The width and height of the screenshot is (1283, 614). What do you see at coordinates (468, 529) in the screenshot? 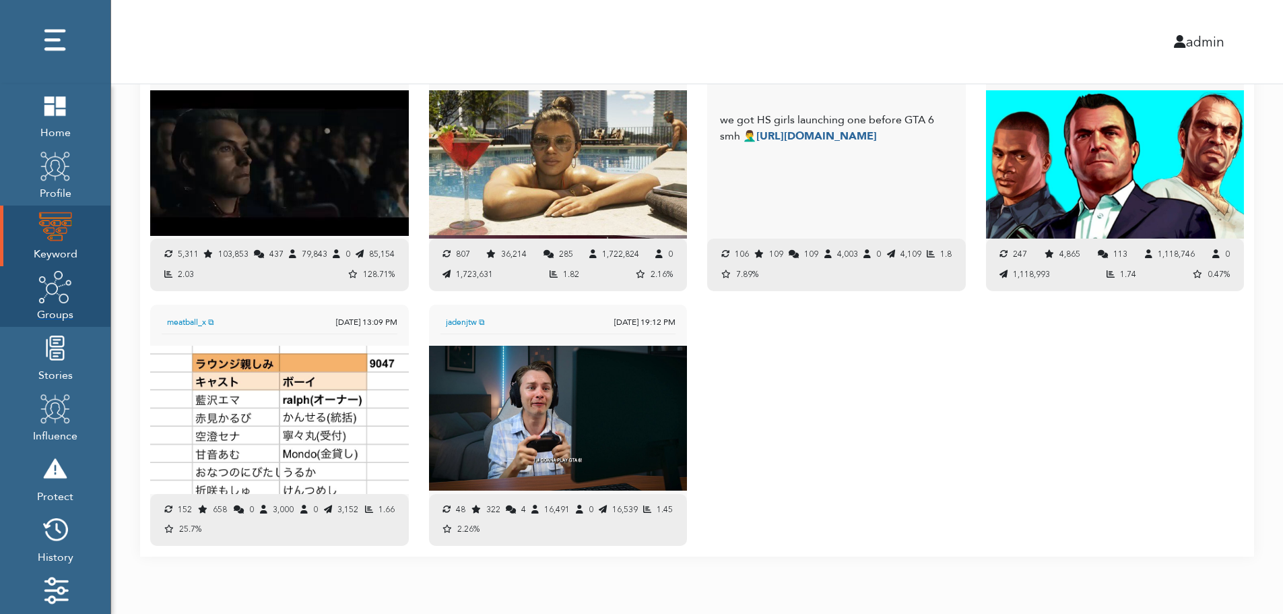
I see `span: 2.26%` at bounding box center [468, 529].